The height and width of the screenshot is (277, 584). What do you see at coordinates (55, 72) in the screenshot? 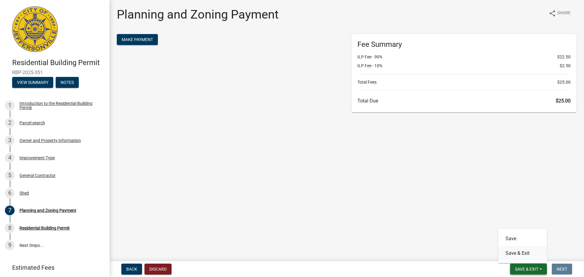
I see `span: RBP-2025-351` at bounding box center [55, 72].